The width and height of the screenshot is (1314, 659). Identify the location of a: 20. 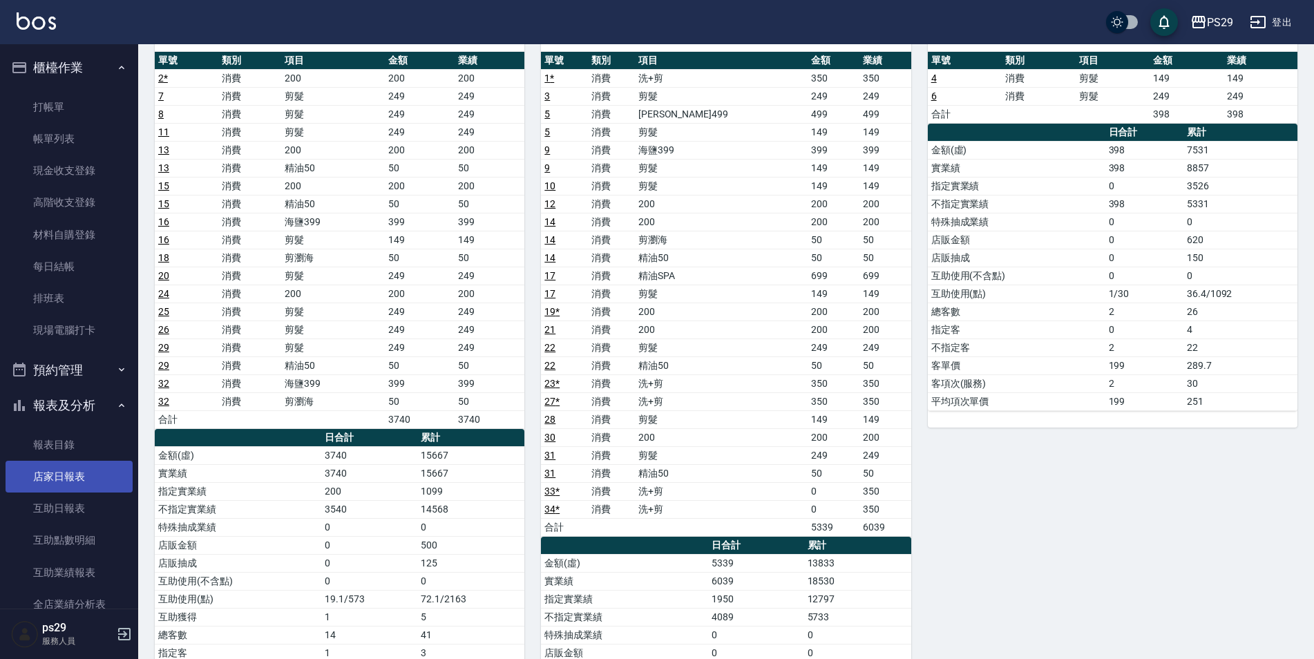
(164, 276).